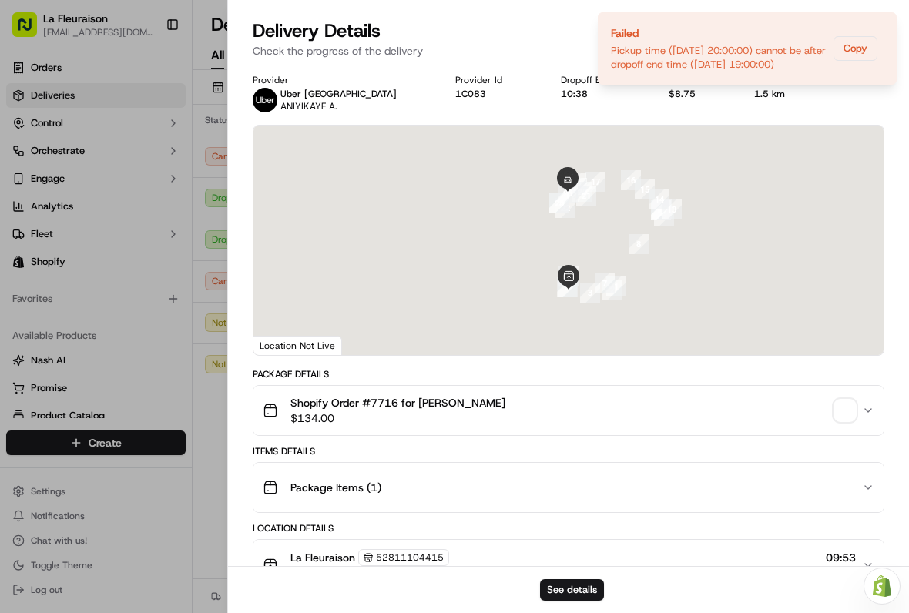 This screenshot has width=909, height=613. Describe the element at coordinates (568, 374) in the screenshot. I see `div: Package Details` at that location.